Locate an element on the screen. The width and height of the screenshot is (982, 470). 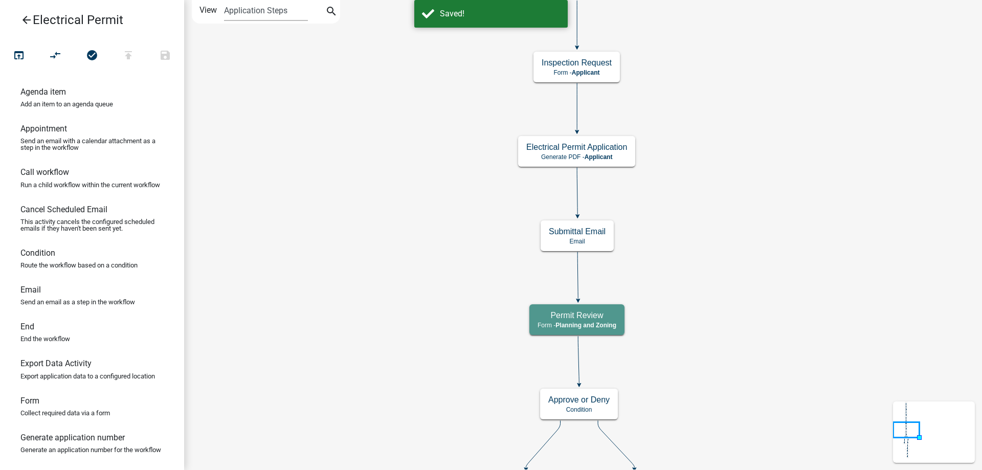
i: compare_arrows is located at coordinates (56, 56).